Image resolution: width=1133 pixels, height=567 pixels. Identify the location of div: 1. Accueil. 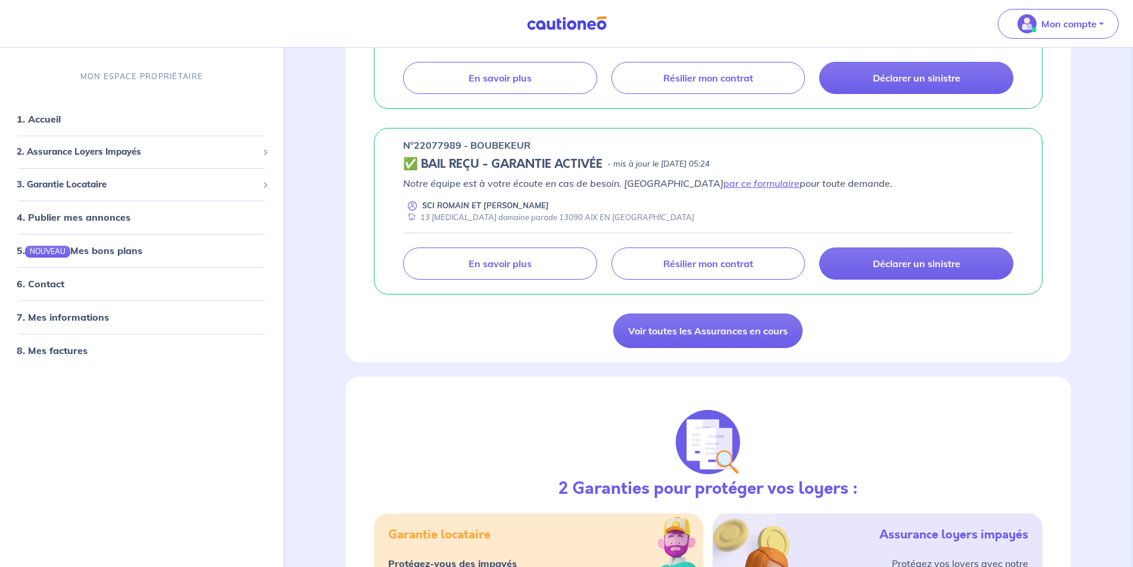
(142, 119).